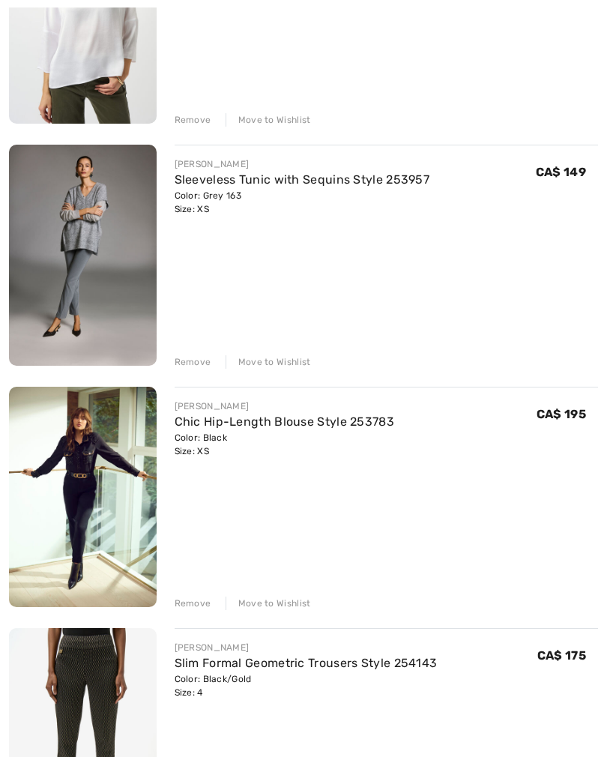 The height and width of the screenshot is (757, 607). What do you see at coordinates (306, 663) in the screenshot?
I see `a: Slim Formal Geometric Trousers Style 254143` at bounding box center [306, 663].